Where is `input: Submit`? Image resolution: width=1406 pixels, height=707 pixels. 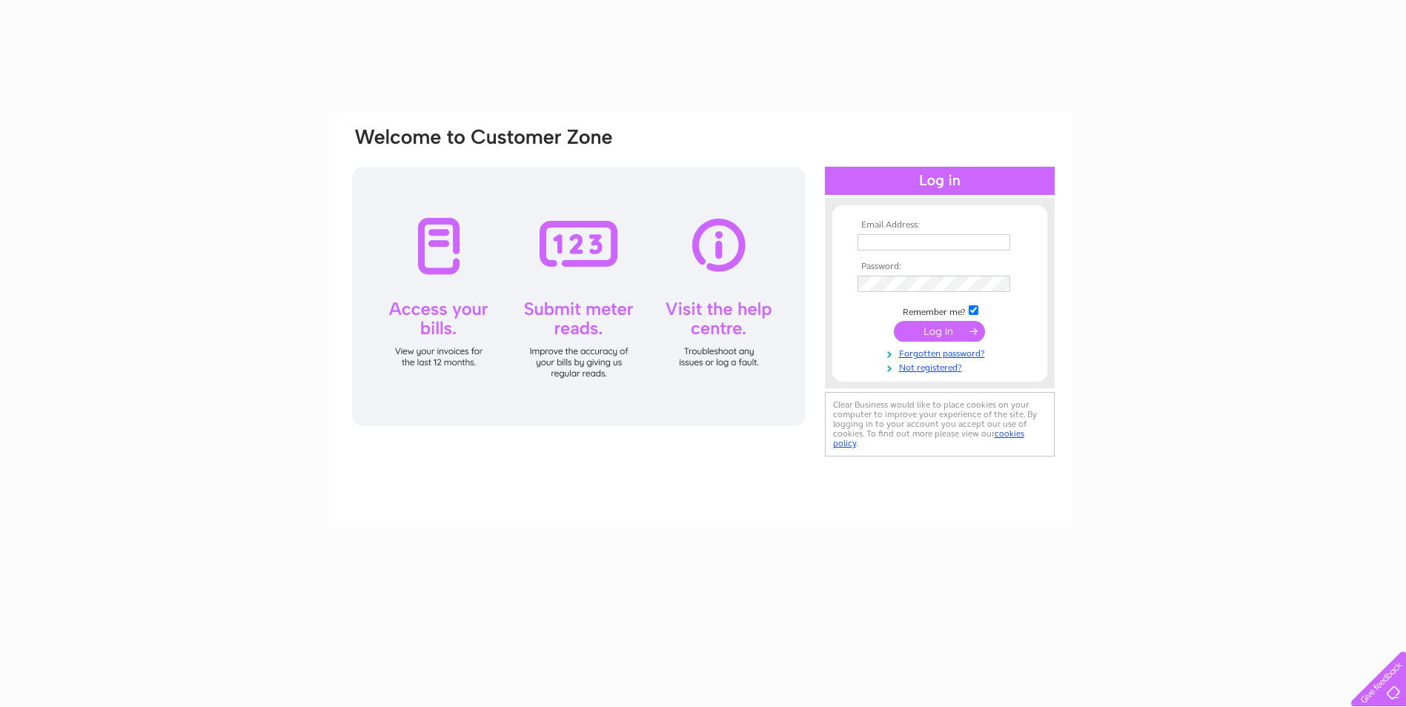 input: Submit is located at coordinates (939, 331).